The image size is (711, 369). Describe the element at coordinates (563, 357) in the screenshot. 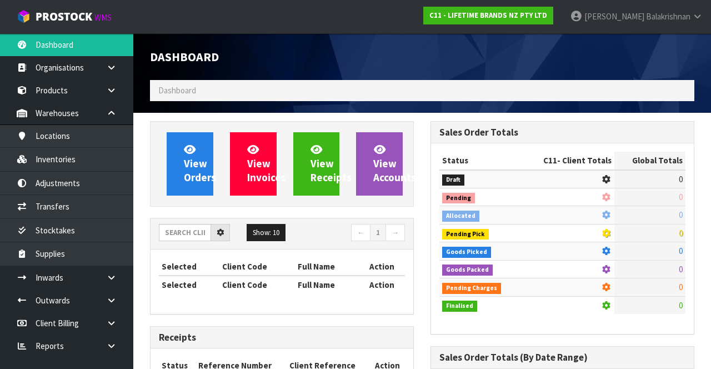

I see `h3: Sales Order Totals (By Date Range)` at that location.